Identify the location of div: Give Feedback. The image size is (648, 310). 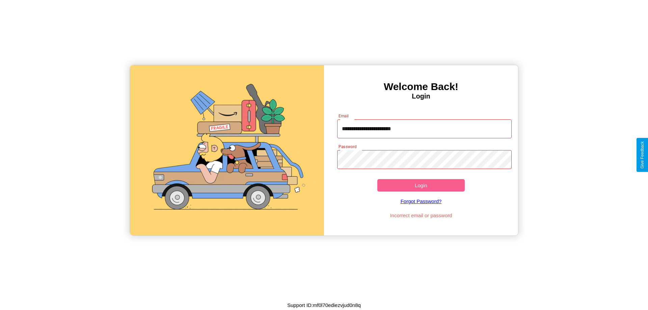
(642, 155).